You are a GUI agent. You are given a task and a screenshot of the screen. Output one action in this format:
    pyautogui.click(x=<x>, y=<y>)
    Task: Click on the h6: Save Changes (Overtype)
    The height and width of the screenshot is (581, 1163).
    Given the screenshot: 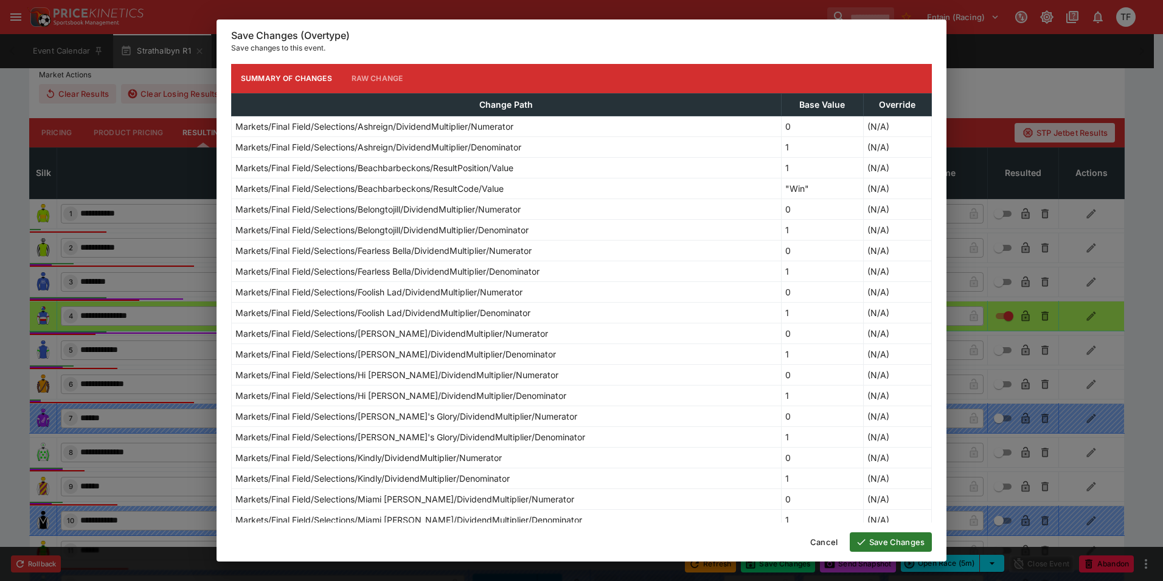 What is the action you would take?
    pyautogui.click(x=582, y=35)
    